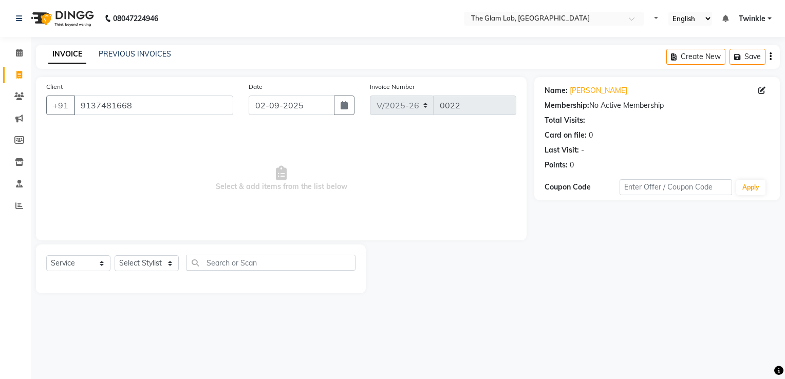 This screenshot has height=379, width=785. What do you see at coordinates (61, 19) in the screenshot?
I see `img: logo` at bounding box center [61, 19].